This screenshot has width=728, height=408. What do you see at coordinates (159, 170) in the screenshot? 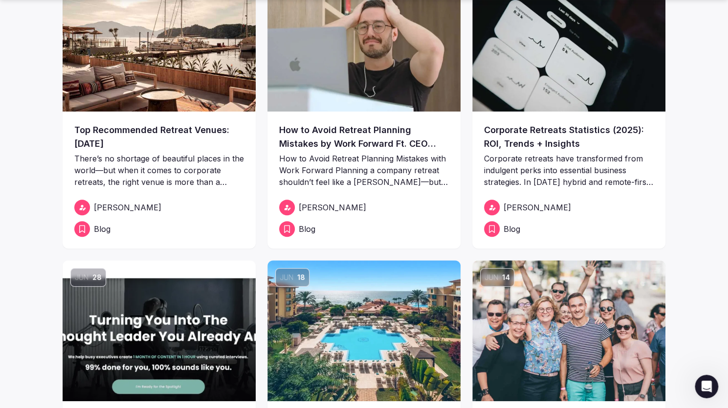
I see `p: There’s no shortage of beautiful places in the world—but when it comes to corporate retreats, the...` at bounding box center [159, 170].